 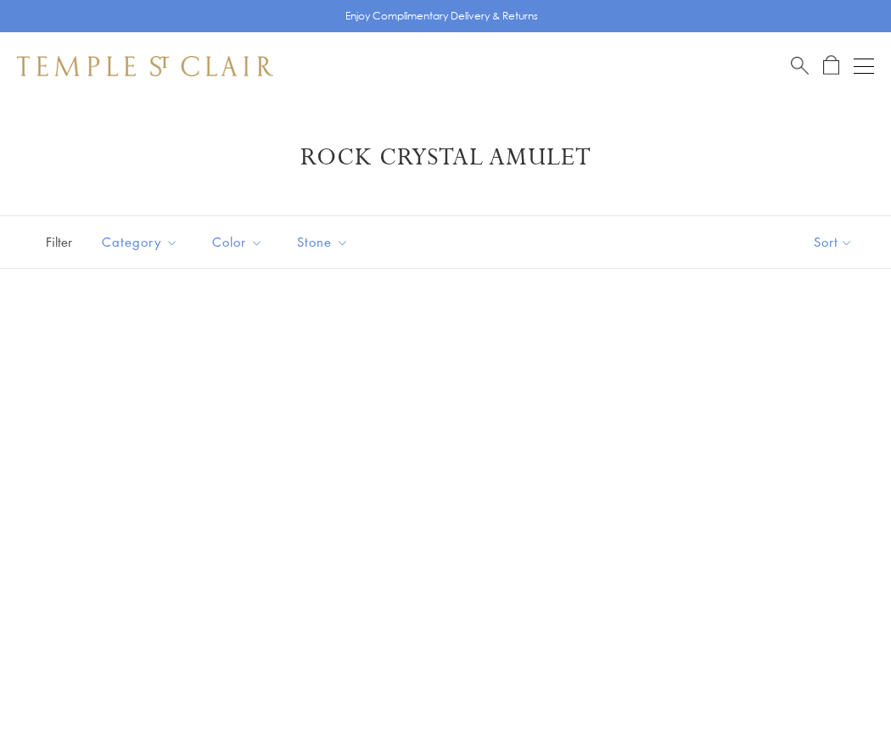 I want to click on button: Color, so click(x=238, y=242).